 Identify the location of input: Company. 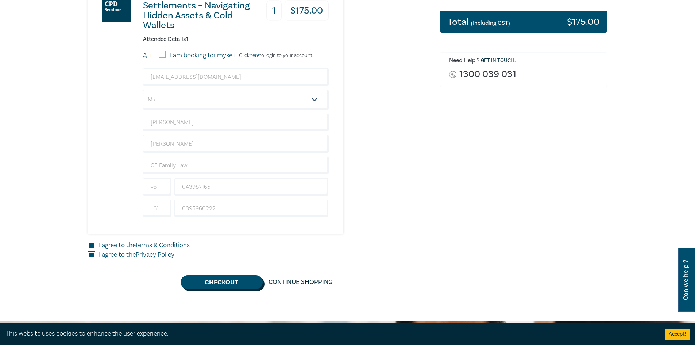
(236, 165).